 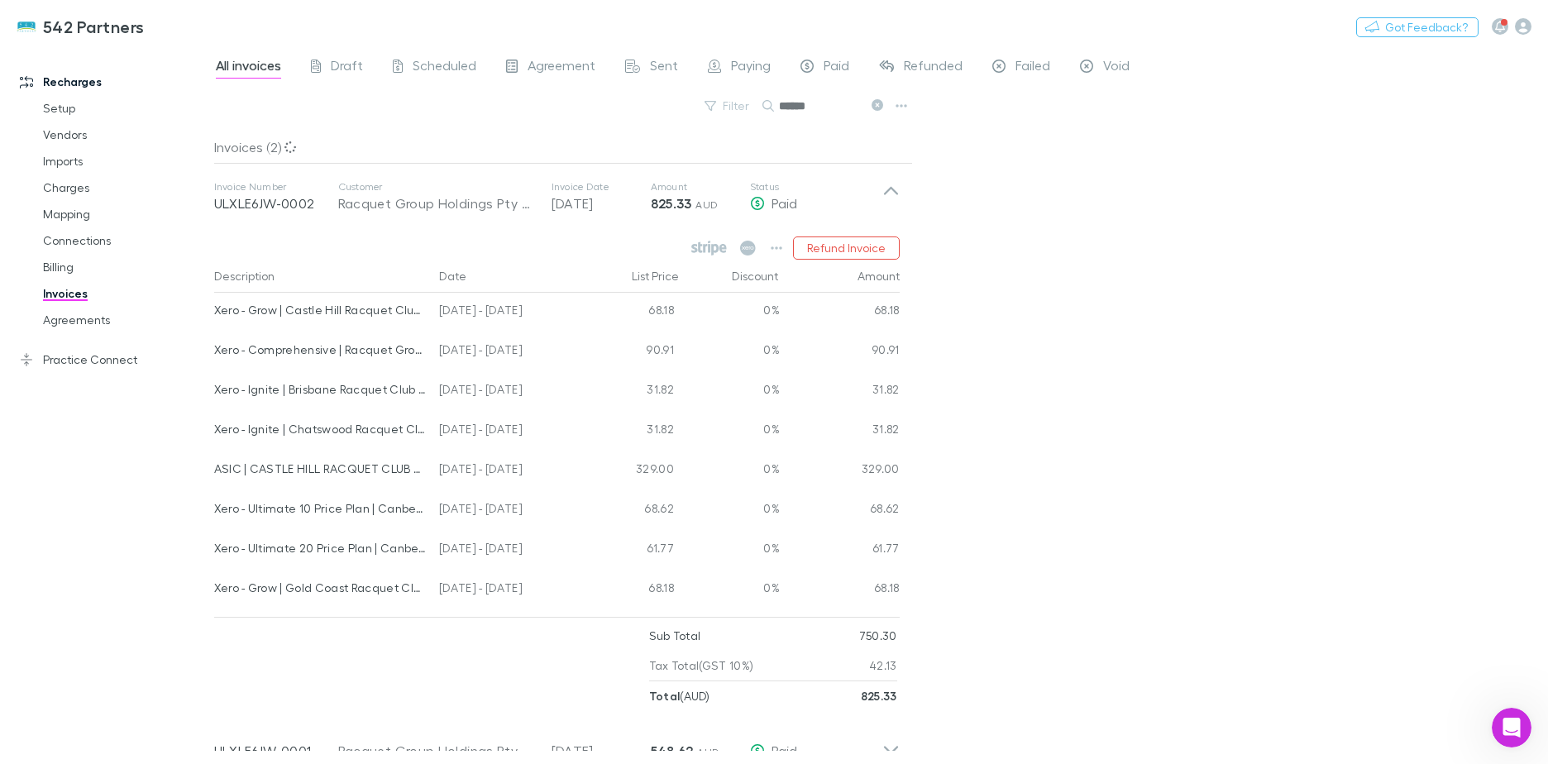 I want to click on p: Sub Total, so click(x=675, y=636).